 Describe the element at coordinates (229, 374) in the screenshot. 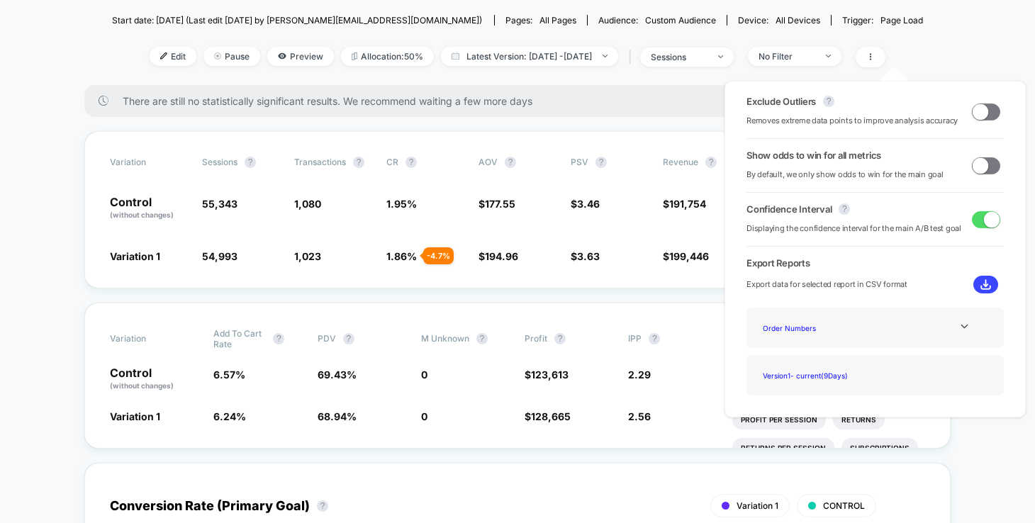

I see `span: 6.57 %` at that location.